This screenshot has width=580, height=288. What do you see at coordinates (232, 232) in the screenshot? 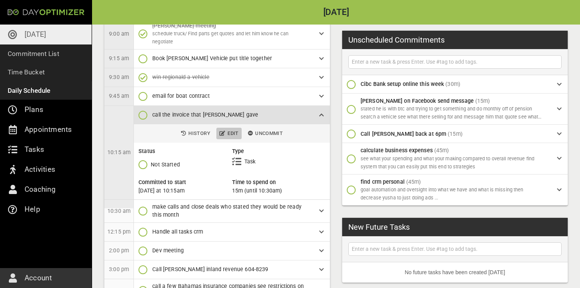
I see `div: Handle all tasks crm` at bounding box center [232, 232].